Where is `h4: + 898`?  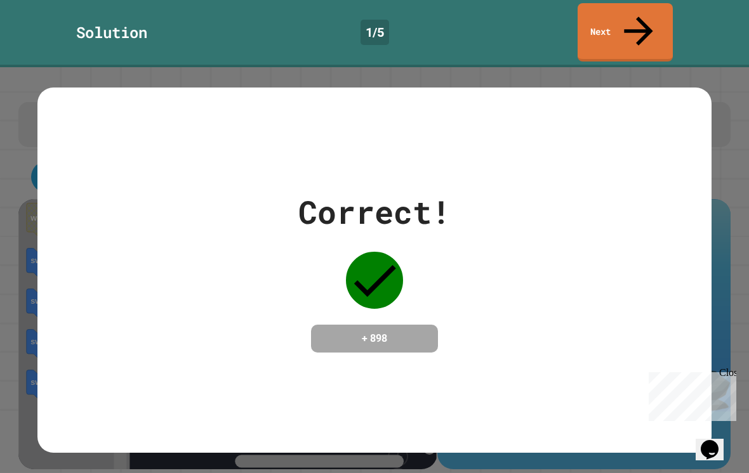
h4: + 898 is located at coordinates (374, 339).